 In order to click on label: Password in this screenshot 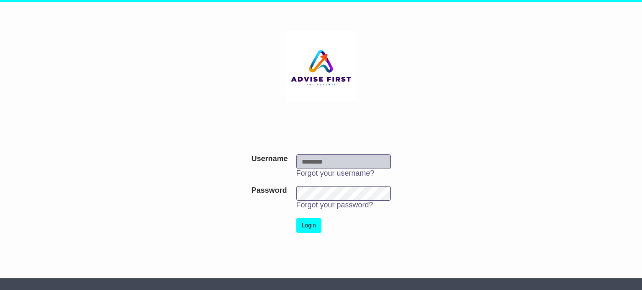, I will do `click(269, 191)`.